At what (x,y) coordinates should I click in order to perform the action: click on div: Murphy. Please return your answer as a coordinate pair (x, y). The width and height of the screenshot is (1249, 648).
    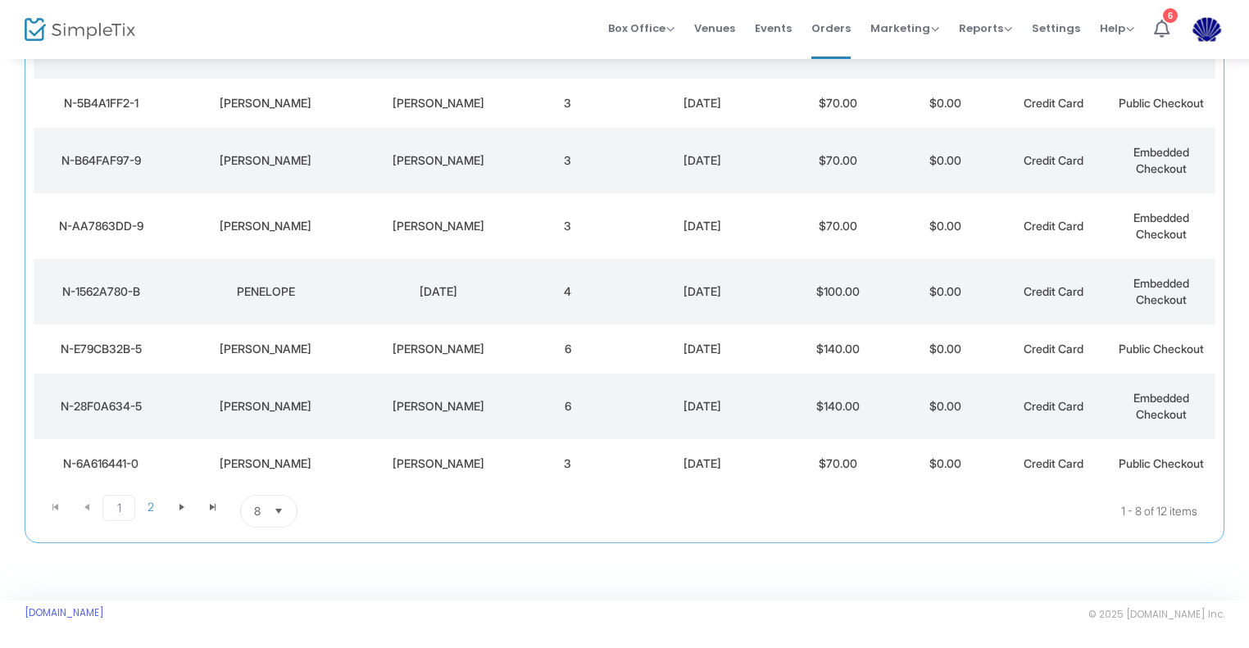
    Looking at the image, I should click on (438, 464).